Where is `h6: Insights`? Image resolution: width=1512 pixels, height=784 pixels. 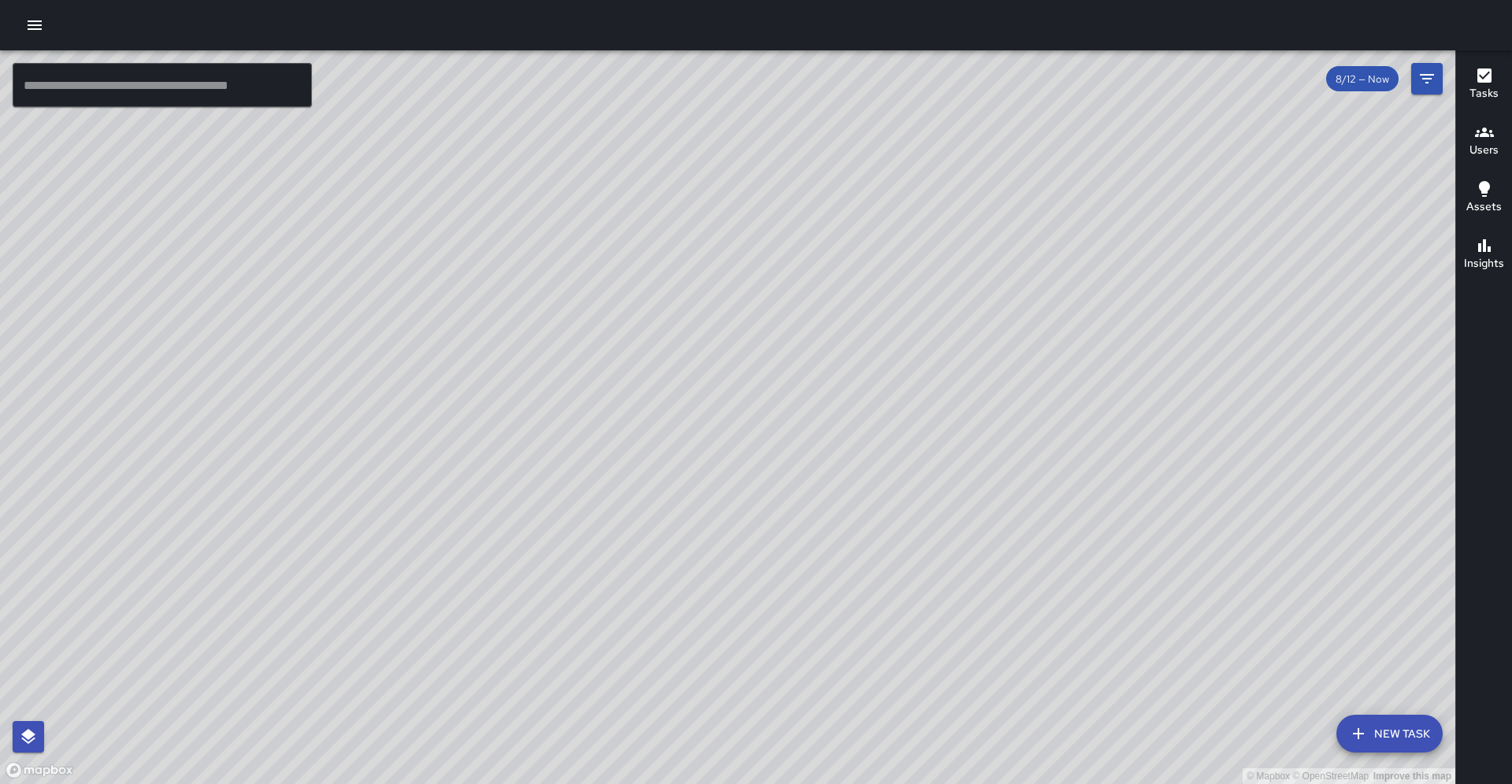
h6: Insights is located at coordinates (1484, 264).